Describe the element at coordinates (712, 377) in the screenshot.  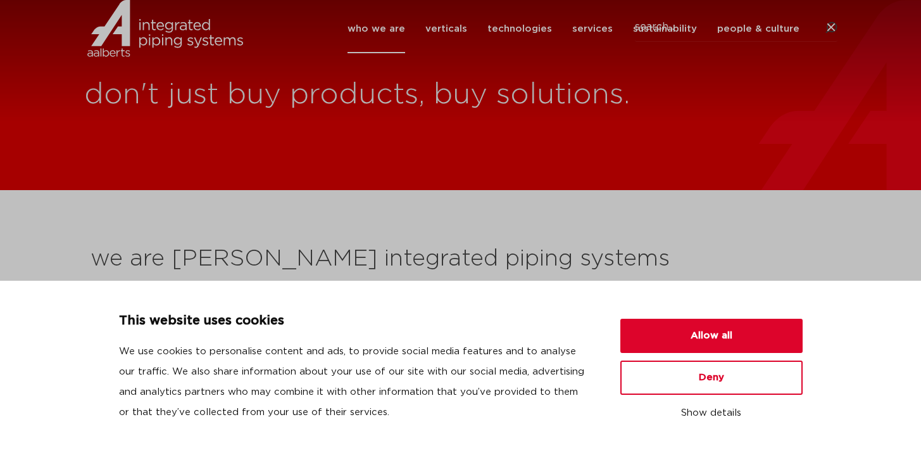
I see `button: Deny` at that location.